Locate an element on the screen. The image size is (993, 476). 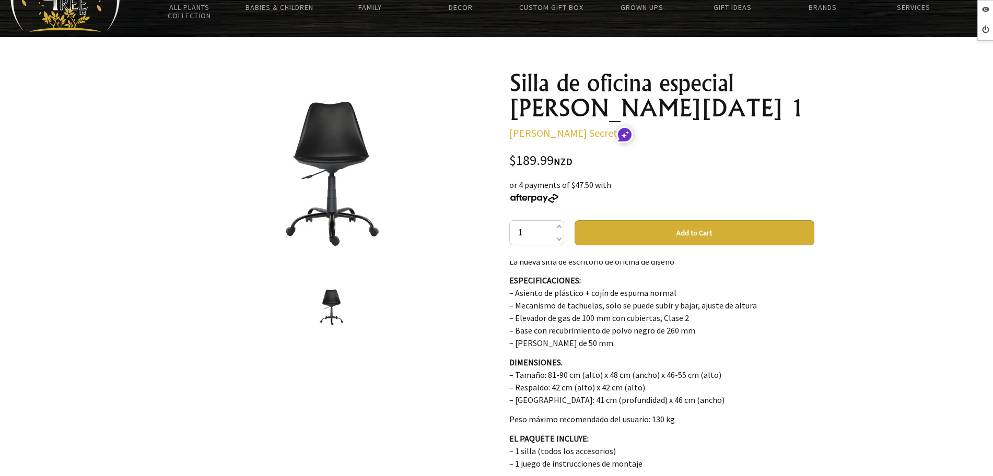
div: or 4 payments of $47.50 with is located at coordinates (662, 191).